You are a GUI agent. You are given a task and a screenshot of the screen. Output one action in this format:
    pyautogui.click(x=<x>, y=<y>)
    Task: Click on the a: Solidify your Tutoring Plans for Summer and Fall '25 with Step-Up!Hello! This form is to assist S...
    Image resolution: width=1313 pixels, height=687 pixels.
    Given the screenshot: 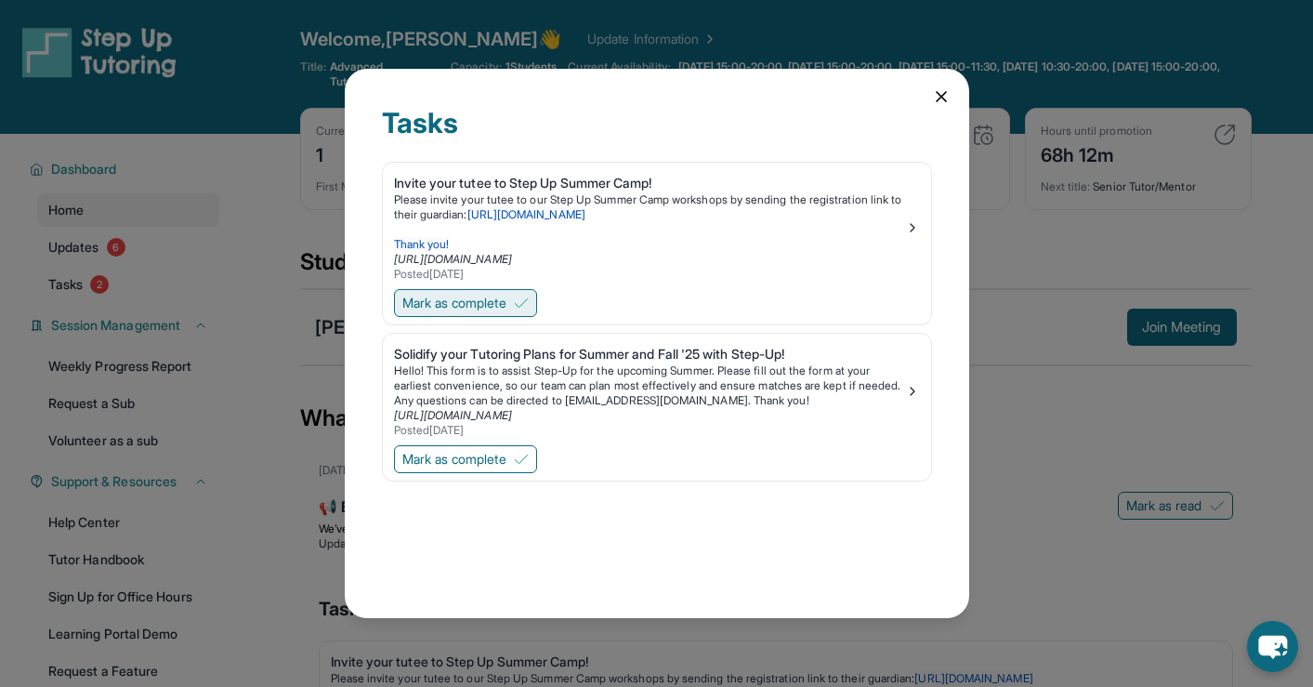 What is the action you would take?
    pyautogui.click(x=657, y=388)
    